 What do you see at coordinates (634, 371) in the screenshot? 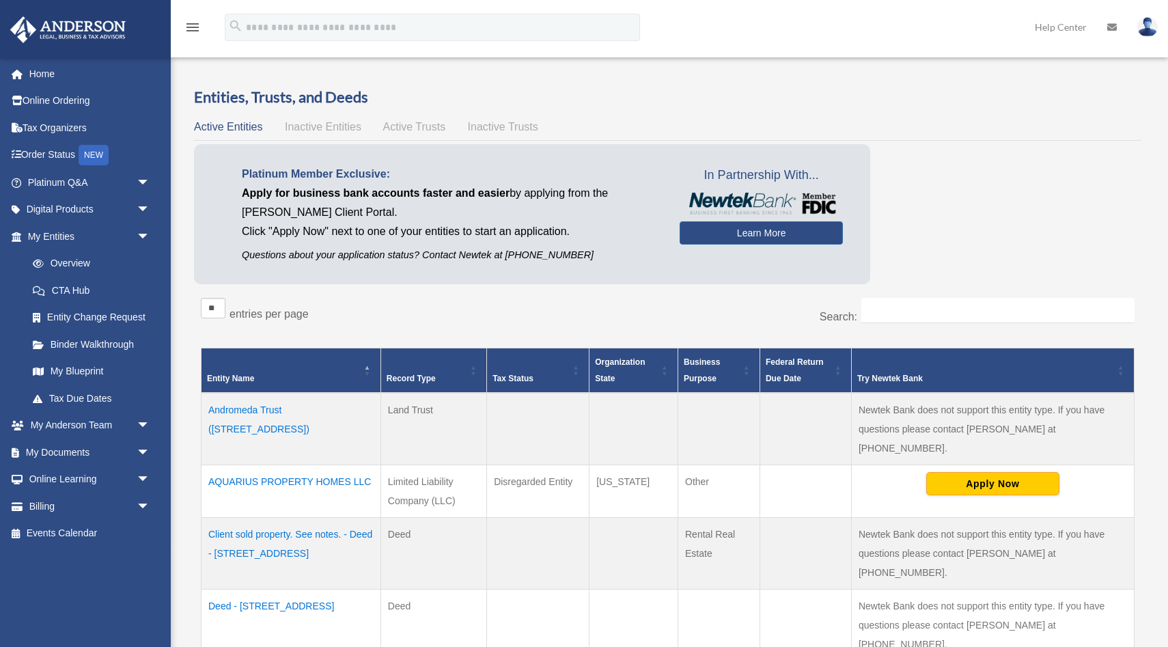
I see `th: Organization State: Activate to sort` at bounding box center [634, 371].